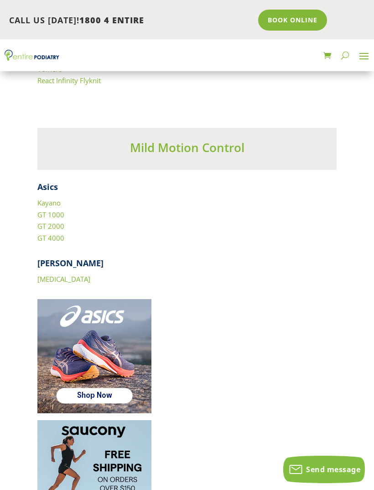  Describe the element at coordinates (324, 469) in the screenshot. I see `button: Send message` at that location.